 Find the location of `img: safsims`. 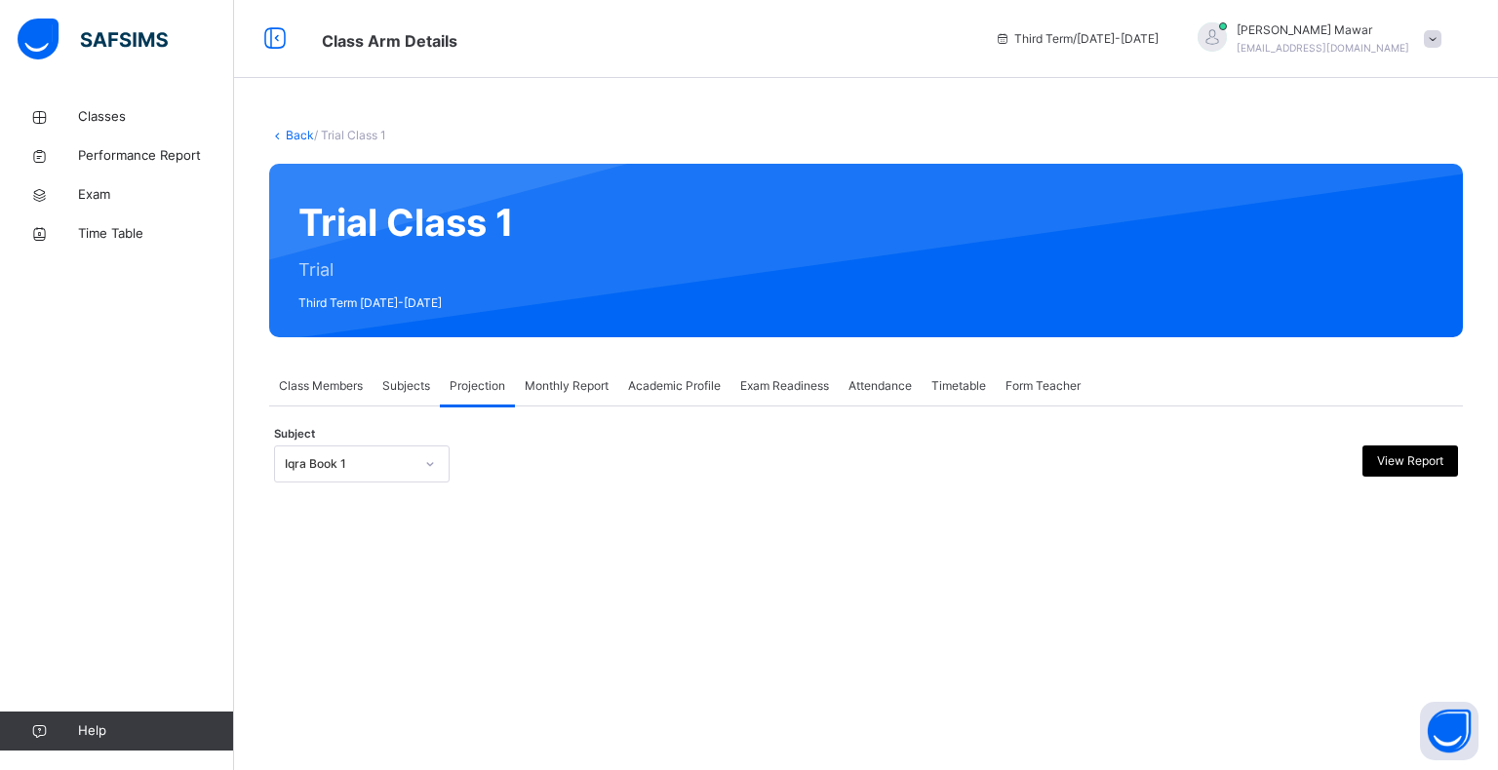

img: safsims is located at coordinates (93, 39).